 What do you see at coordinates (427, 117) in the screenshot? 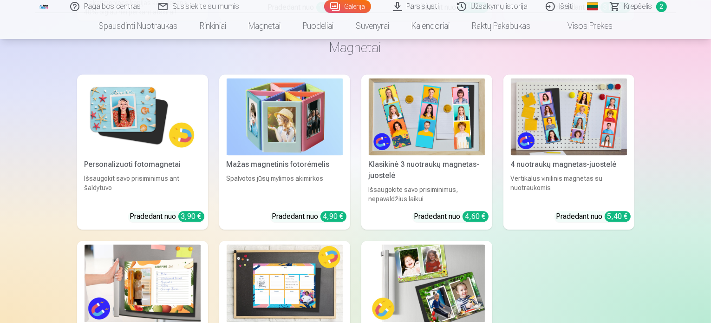
I see `img: Klasikinė 3 nuotraukų magnetas-juostelė` at bounding box center [427, 117].